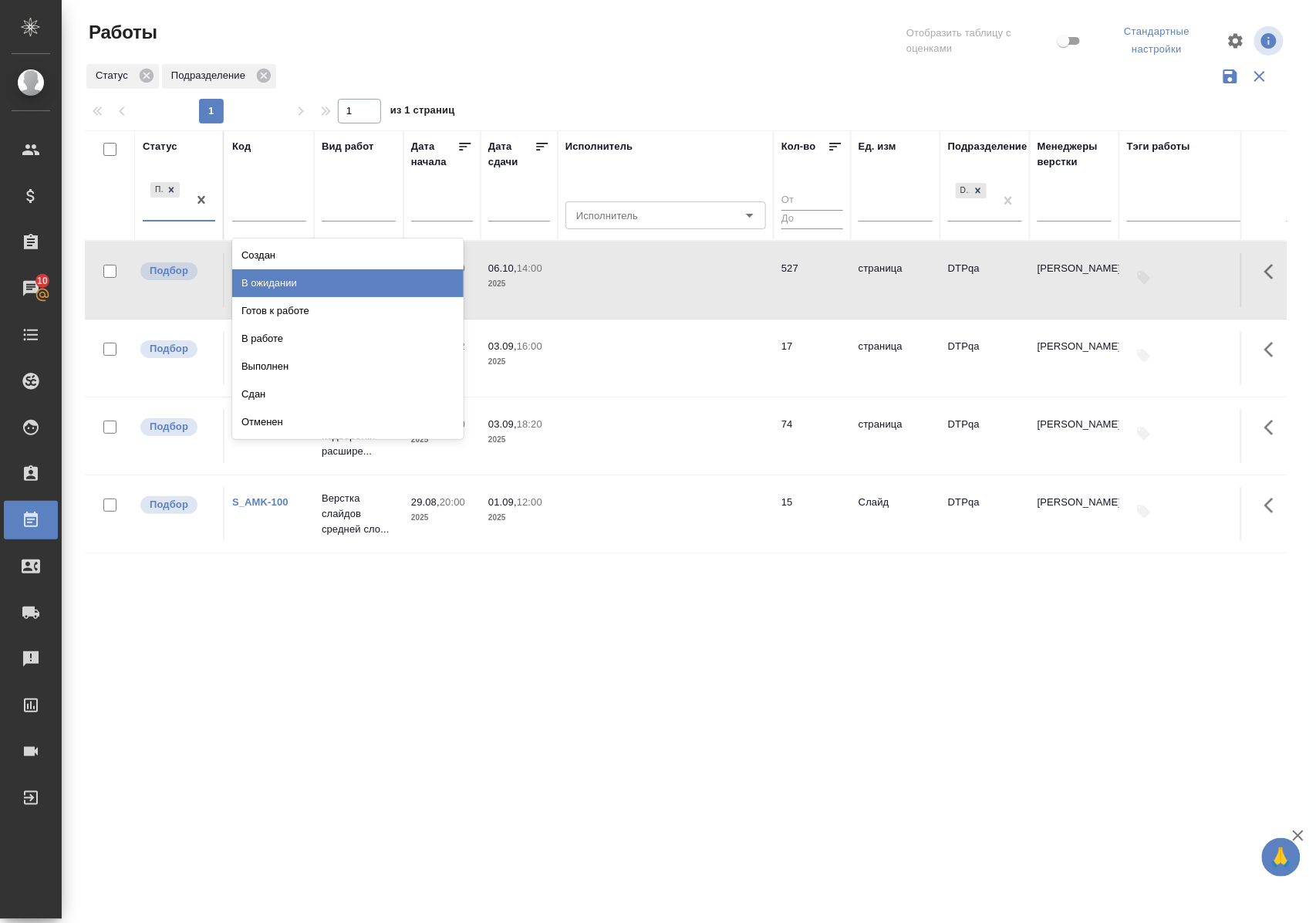 The image size is (1316, 923). I want to click on div: Менеджеры верстки, so click(1075, 155).